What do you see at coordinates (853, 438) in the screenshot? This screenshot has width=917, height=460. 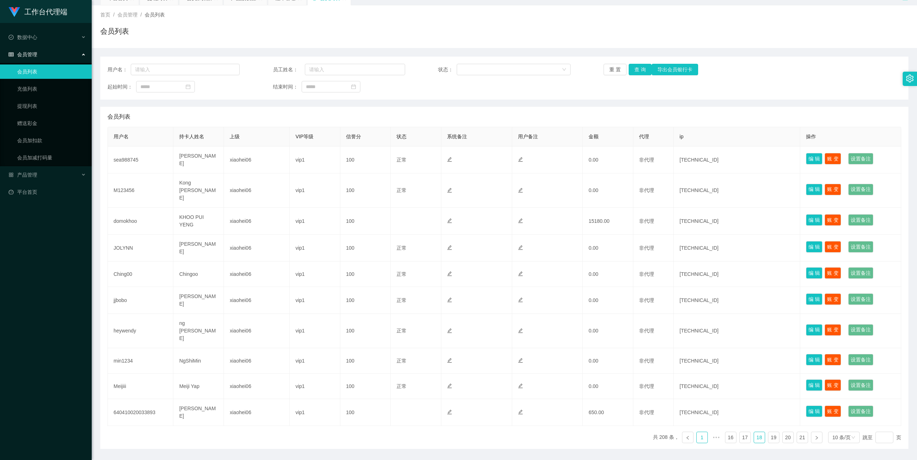 I see `i: 图标: down` at bounding box center [853, 438].